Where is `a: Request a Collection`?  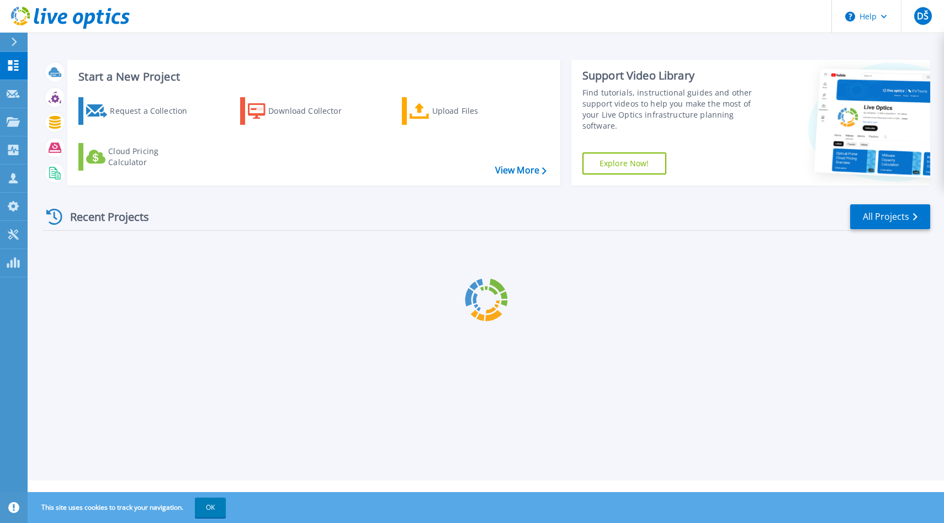 a: Request a Collection is located at coordinates (140, 111).